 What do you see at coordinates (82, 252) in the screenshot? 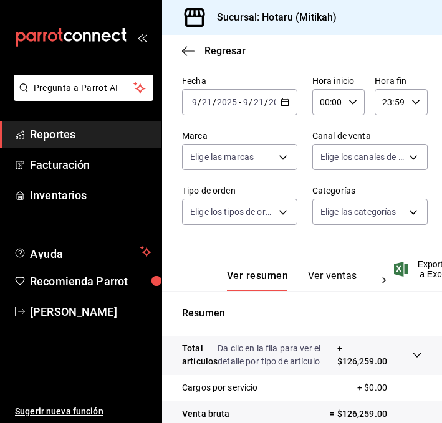
I see `span: Ayuda` at bounding box center [82, 252].